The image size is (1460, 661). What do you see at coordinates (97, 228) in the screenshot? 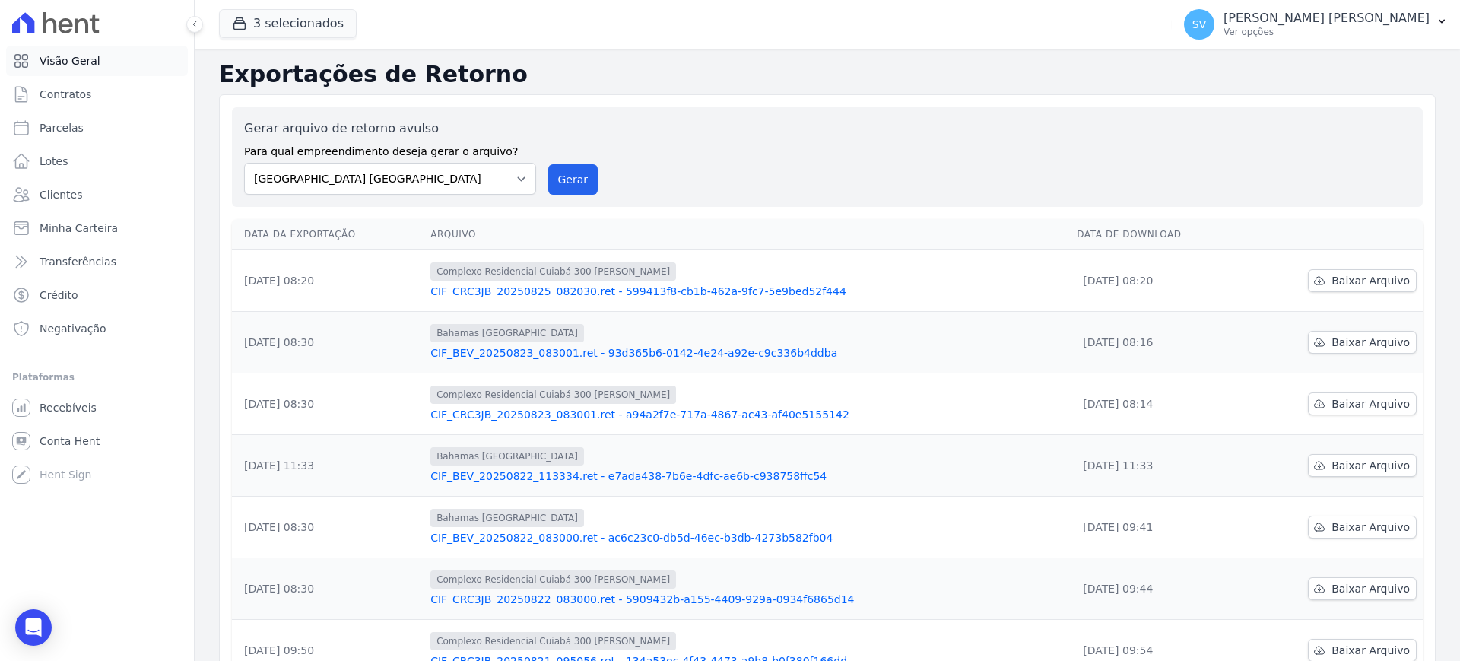
I see `a: Minha Carteira` at bounding box center [97, 228].